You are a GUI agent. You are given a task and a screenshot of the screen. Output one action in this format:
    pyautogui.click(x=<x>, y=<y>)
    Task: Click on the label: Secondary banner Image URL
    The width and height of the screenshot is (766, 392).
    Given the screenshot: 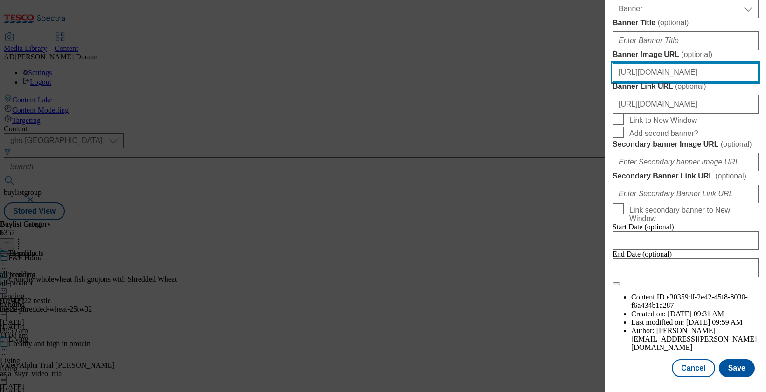 What is the action you would take?
    pyautogui.click(x=686, y=144)
    